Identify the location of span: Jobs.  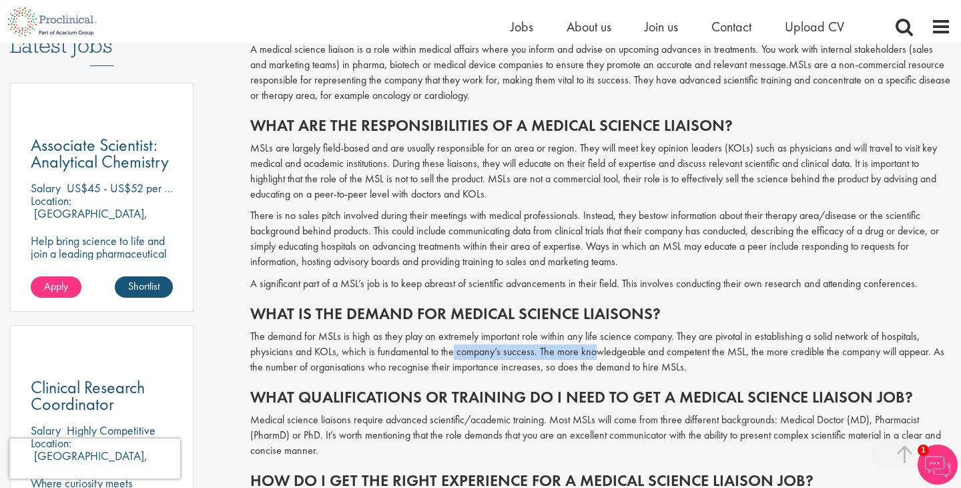
(522, 27).